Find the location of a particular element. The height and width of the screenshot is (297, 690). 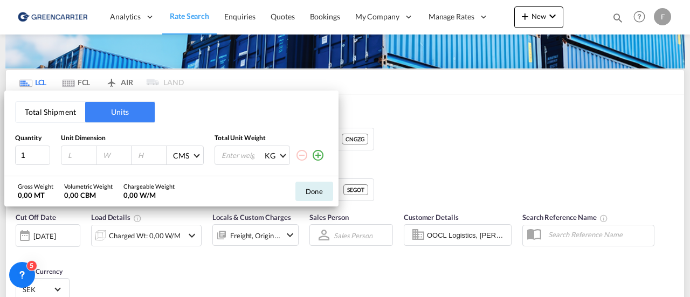

md-icon: icon-plus-circle-outline is located at coordinates (318, 155).